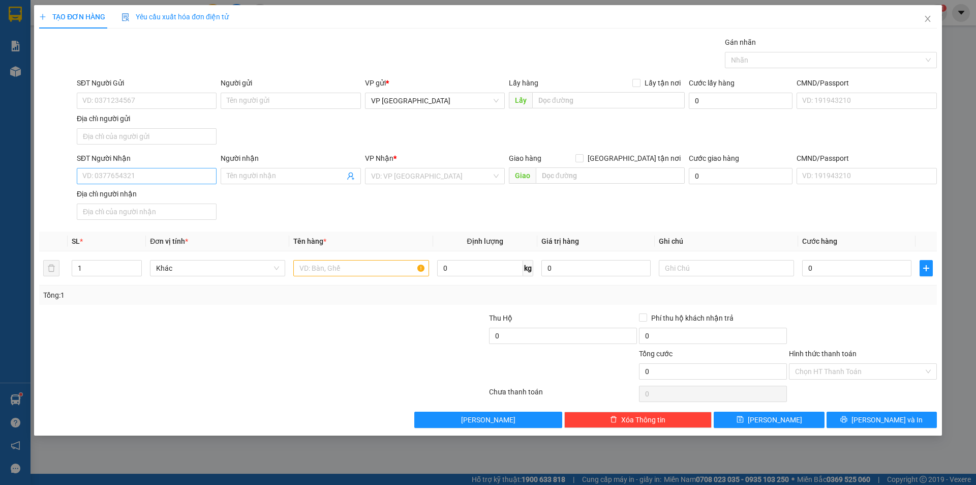 The width and height of the screenshot is (976, 485). Describe the element at coordinates (525, 158) in the screenshot. I see `span: Giao hàng` at that location.